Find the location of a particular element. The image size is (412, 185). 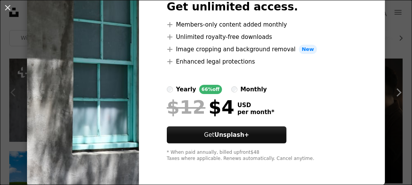

div: $4 is located at coordinates (200, 107).